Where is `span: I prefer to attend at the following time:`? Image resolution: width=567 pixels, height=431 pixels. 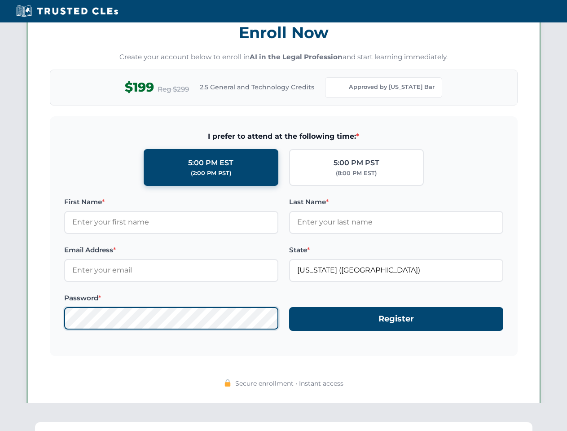
span: I prefer to attend at the following time: is located at coordinates (284, 136).